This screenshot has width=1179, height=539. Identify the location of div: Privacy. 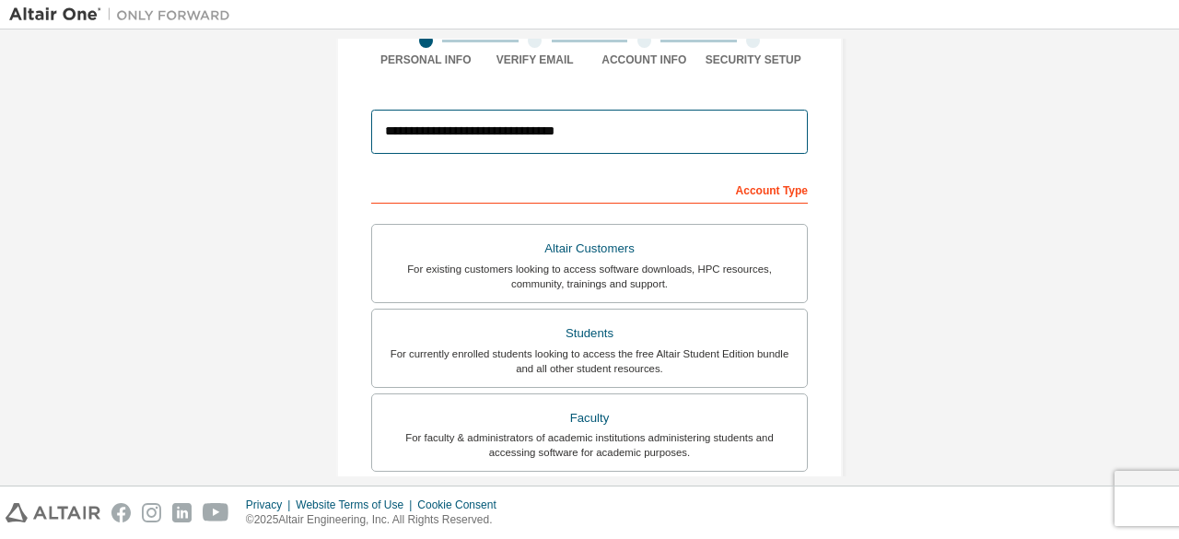
(271, 505).